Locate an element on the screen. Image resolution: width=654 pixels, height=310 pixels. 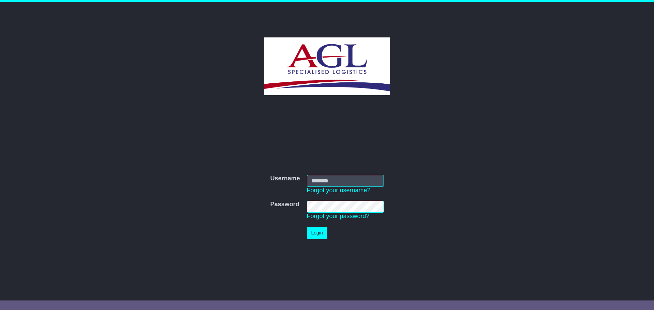
label: Password is located at coordinates (284, 205).